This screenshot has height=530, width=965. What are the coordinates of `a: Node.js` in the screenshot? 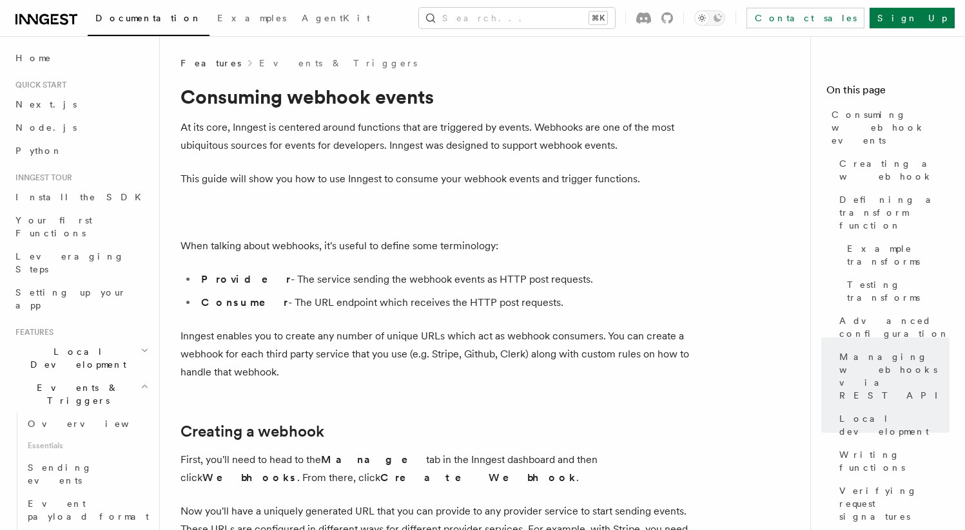 It's located at (81, 128).